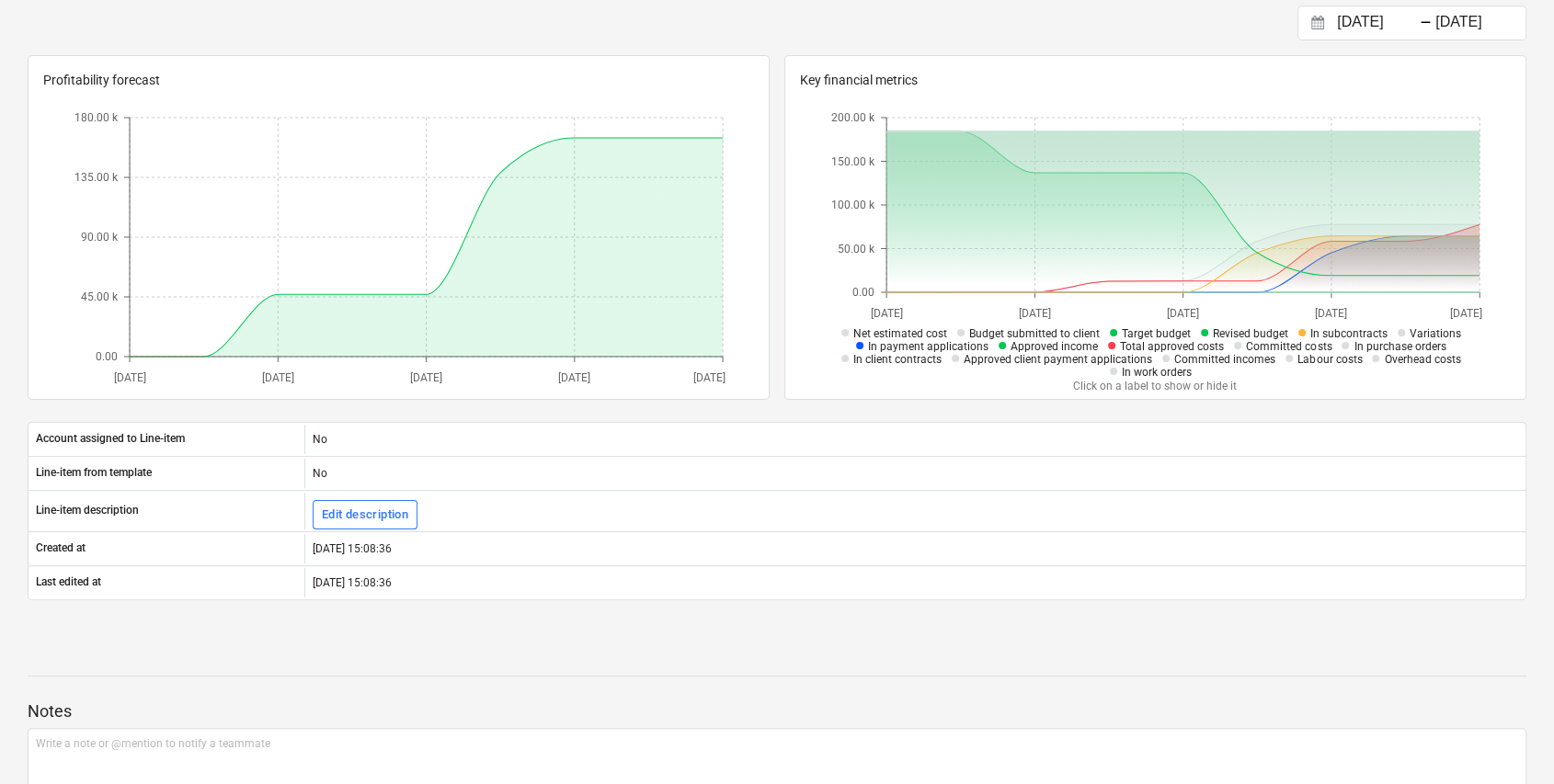  I want to click on input: End Date, so click(1478, 23).